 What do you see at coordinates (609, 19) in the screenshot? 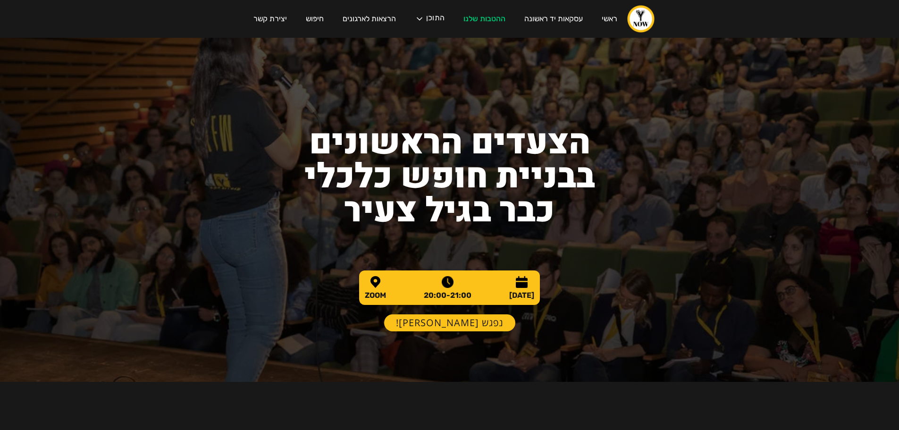
I see `a: ראשי` at bounding box center [609, 19].